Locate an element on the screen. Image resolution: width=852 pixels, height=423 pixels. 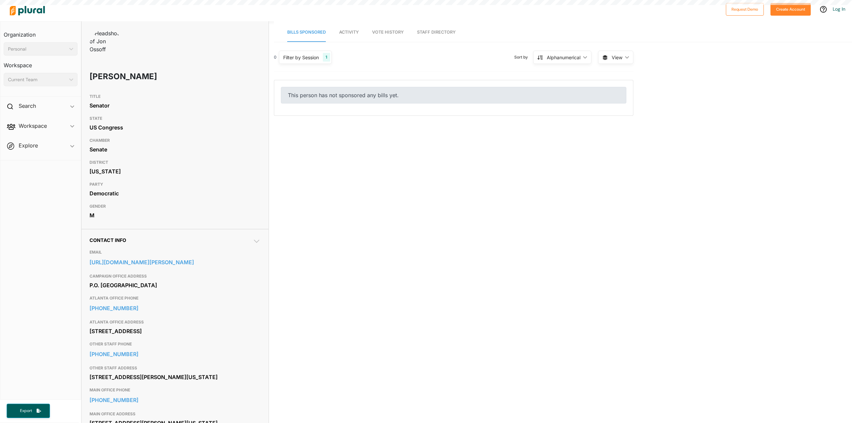
button: Request Demo is located at coordinates (745, 9).